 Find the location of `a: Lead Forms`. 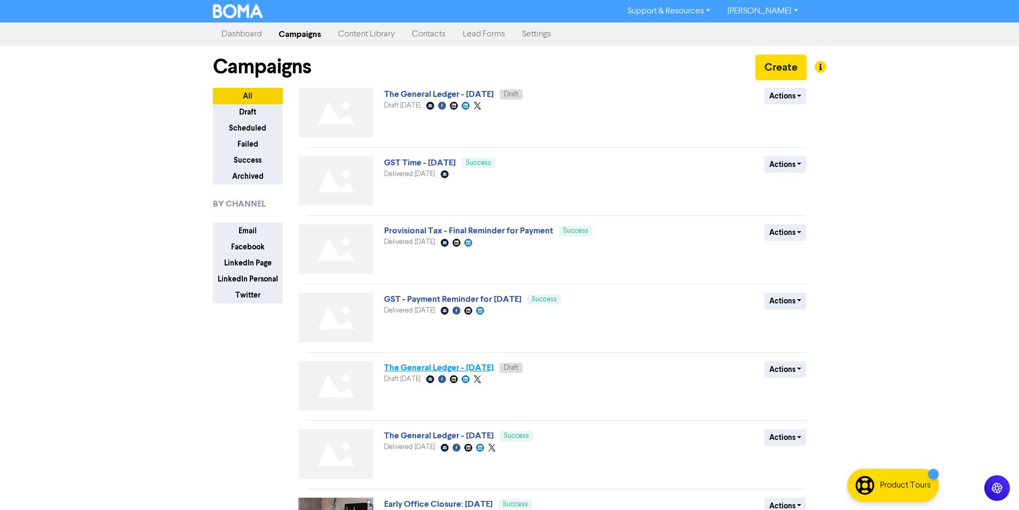

a: Lead Forms is located at coordinates (483, 34).